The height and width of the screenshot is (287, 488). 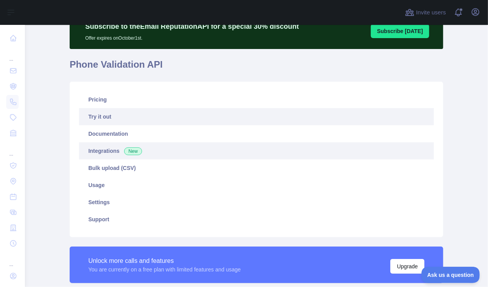 What do you see at coordinates (431, 12) in the screenshot?
I see `span: Invite users` at bounding box center [431, 12].